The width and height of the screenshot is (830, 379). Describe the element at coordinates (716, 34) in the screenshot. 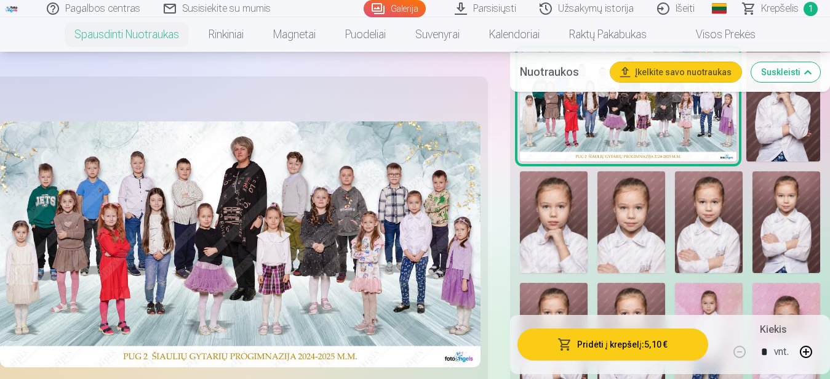

I see `a: Visos prekės` at that location.